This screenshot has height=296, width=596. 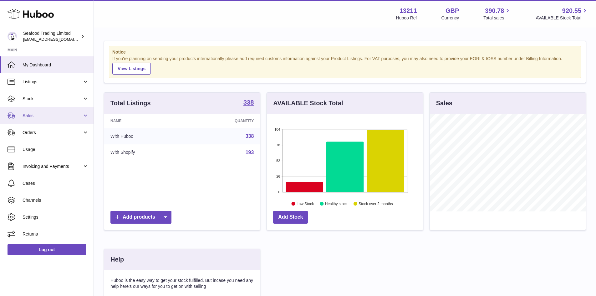 What do you see at coordinates (131, 69) in the screenshot?
I see `a: View Listings` at bounding box center [131, 69].